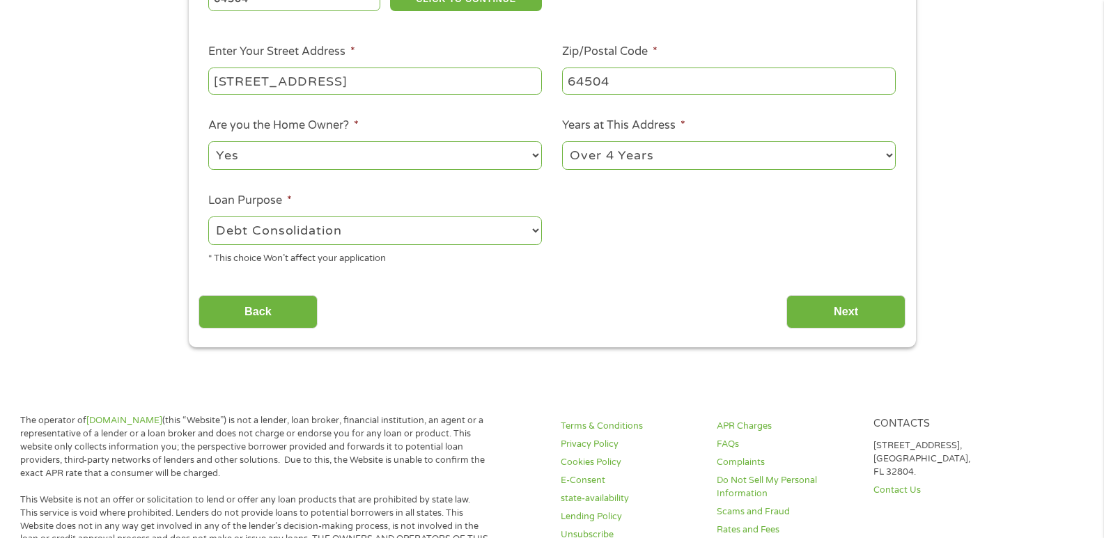 The width and height of the screenshot is (1104, 538). Describe the element at coordinates (630, 517) in the screenshot. I see `a: Lending Policy` at that location.